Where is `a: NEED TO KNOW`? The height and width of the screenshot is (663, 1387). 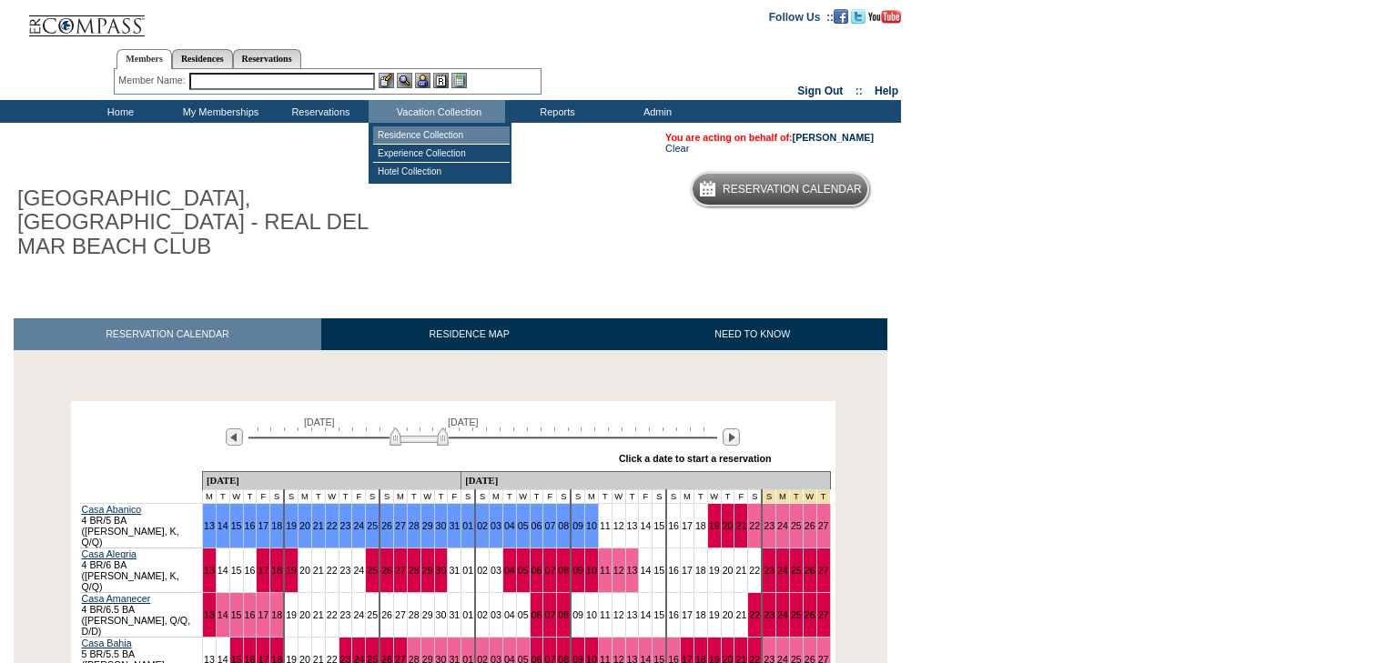 a: NEED TO KNOW is located at coordinates (752, 334).